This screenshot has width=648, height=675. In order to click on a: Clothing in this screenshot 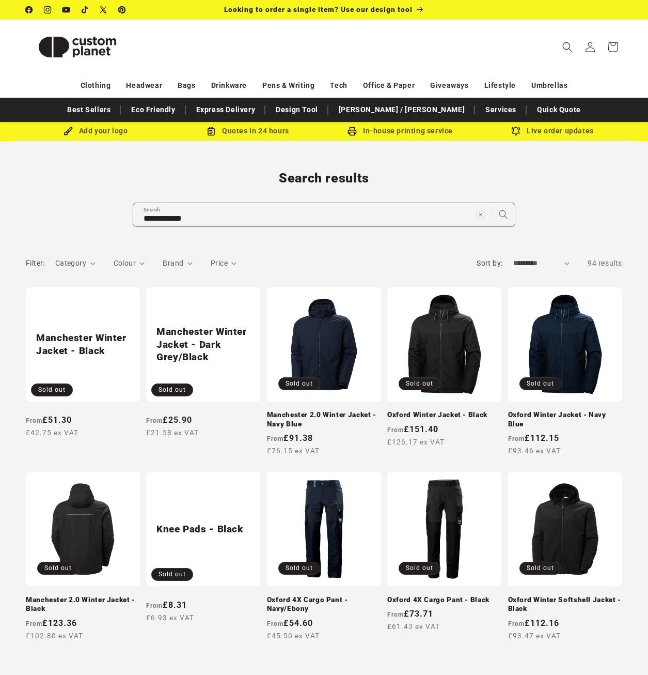, I will do `click(96, 85)`.